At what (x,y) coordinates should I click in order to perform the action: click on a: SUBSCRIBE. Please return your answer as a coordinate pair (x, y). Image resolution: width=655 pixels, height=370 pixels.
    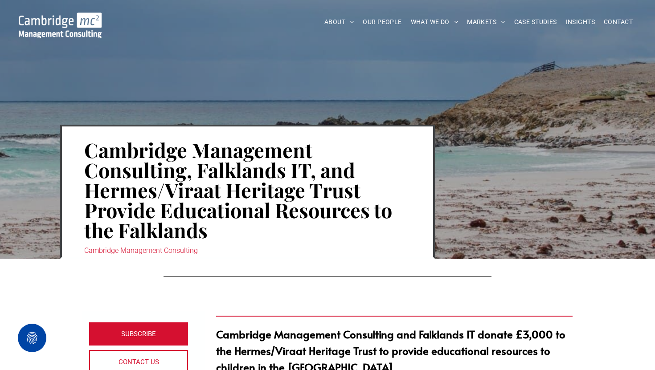
    Looking at the image, I should click on (138, 334).